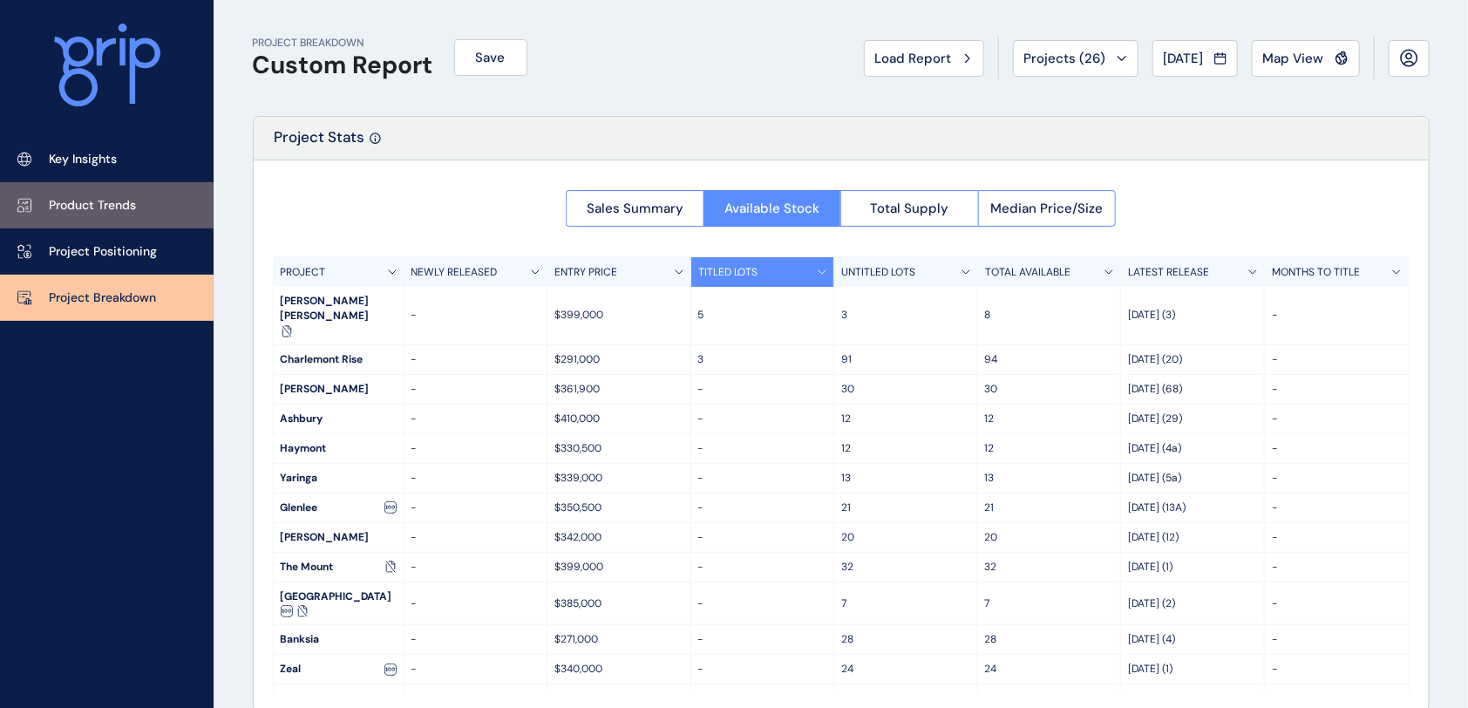 The height and width of the screenshot is (708, 1468). What do you see at coordinates (338, 448) in the screenshot?
I see `div: Haymont` at bounding box center [338, 448].